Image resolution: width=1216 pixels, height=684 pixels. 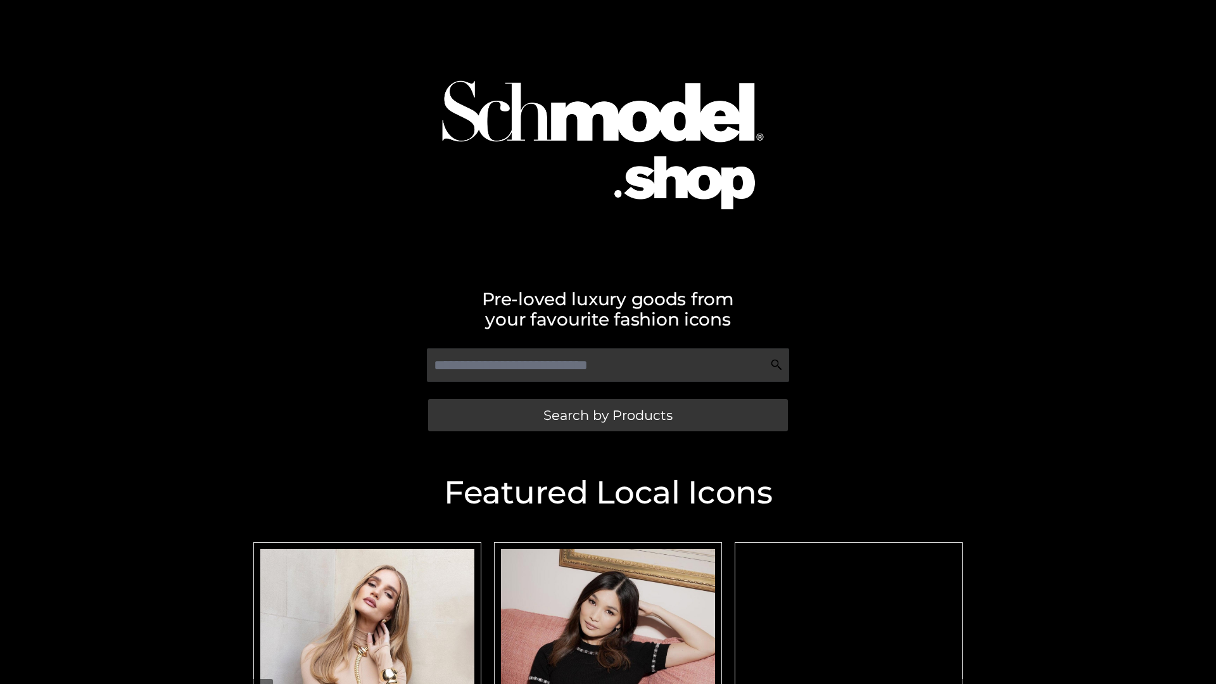 I want to click on span: Search by Products, so click(x=608, y=415).